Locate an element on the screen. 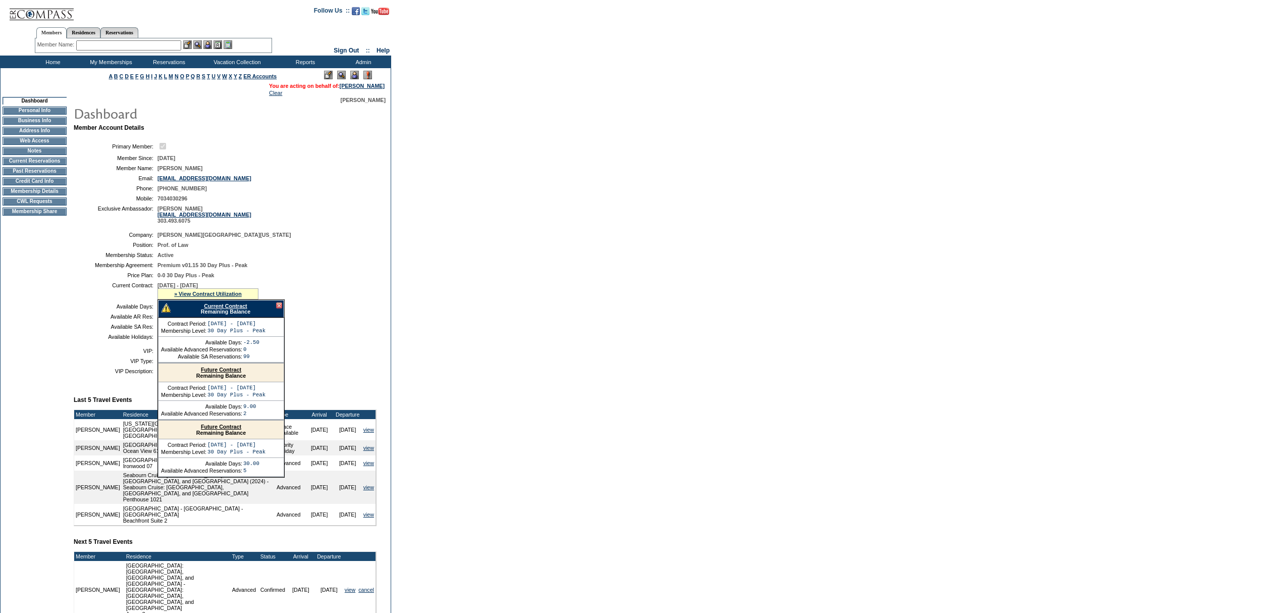  a: P is located at coordinates (187, 76).